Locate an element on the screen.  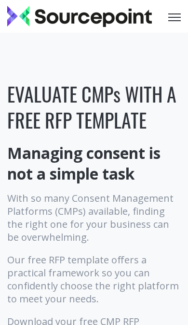
span: Our free RFP template offers a practical framework so you can confidently choose the right platfo... is located at coordinates (93, 279).